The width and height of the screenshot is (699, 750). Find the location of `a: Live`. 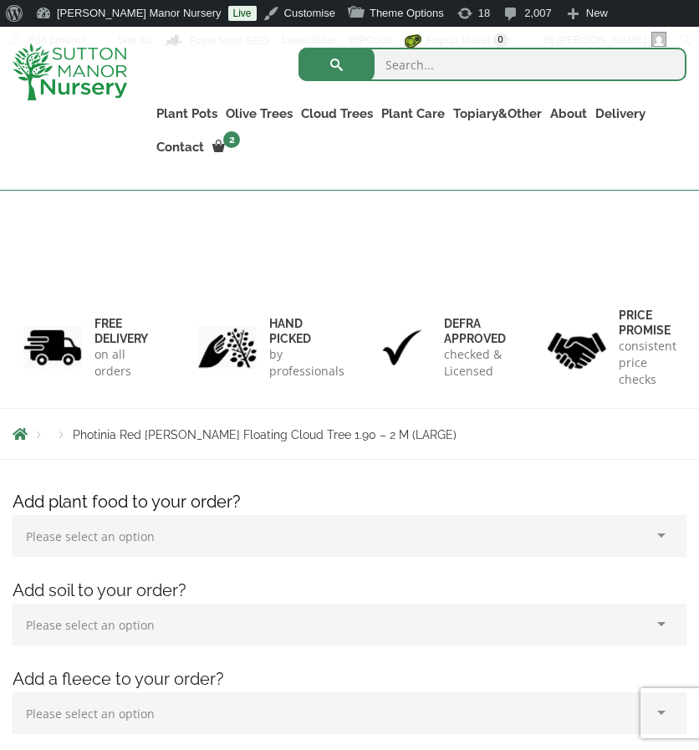

a: Live is located at coordinates (242, 13).